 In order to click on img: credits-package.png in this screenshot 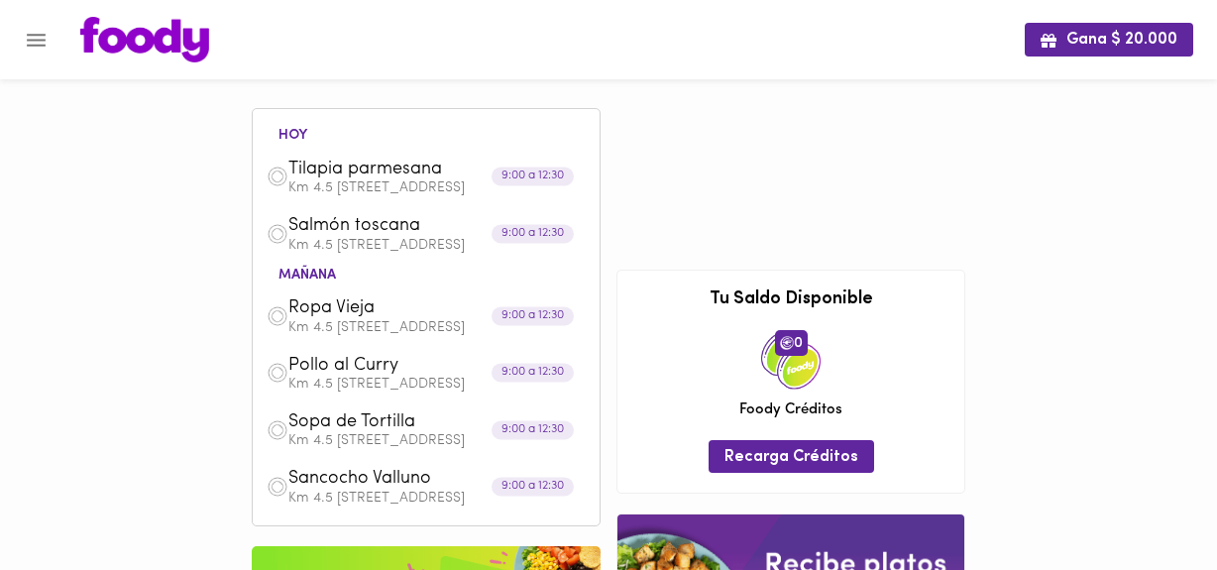, I will do `click(791, 360)`.